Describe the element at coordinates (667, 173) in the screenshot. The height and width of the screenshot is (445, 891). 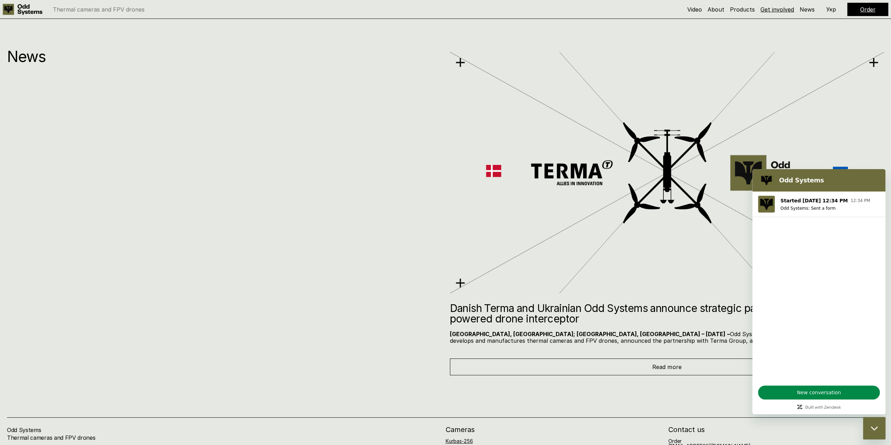
I see `img: Lilac Flower` at that location.